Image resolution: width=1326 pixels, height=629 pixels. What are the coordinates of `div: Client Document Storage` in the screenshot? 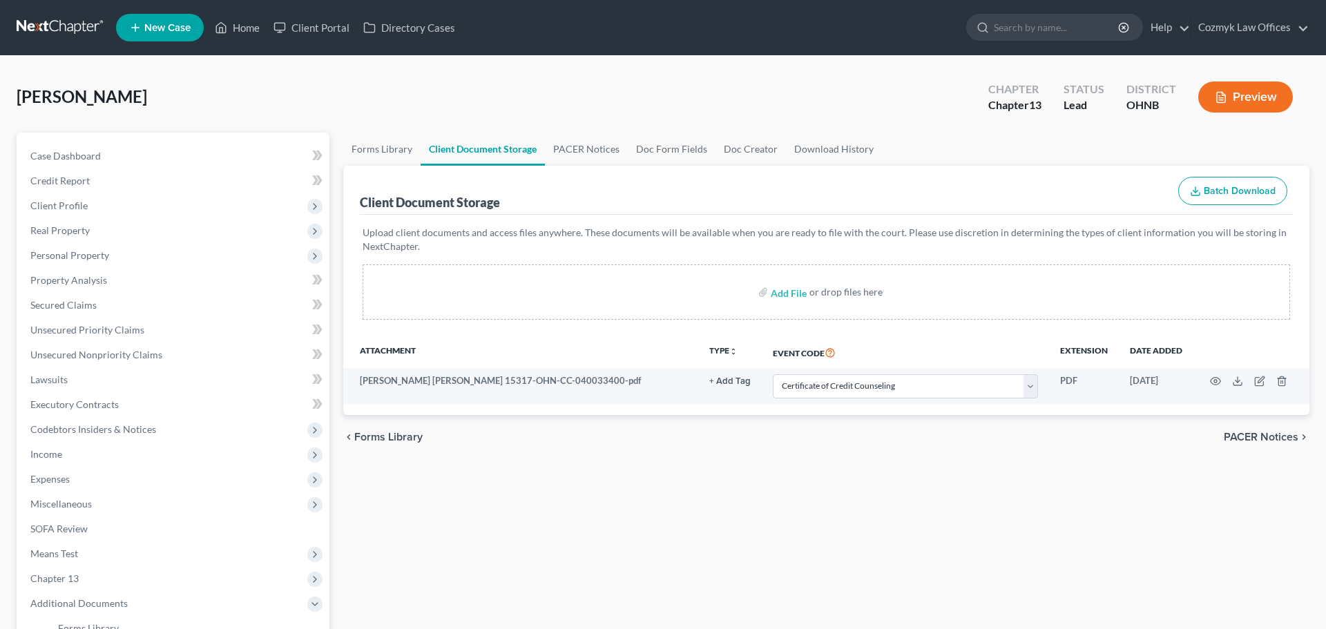 It's located at (430, 202).